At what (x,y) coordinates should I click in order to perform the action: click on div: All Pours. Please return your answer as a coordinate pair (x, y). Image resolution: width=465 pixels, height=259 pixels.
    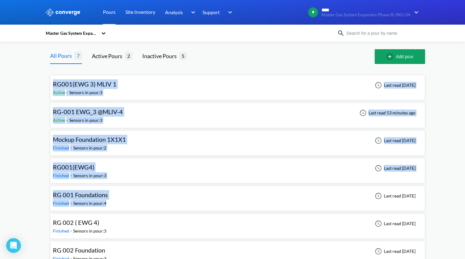
    Looking at the image, I should click on (62, 56).